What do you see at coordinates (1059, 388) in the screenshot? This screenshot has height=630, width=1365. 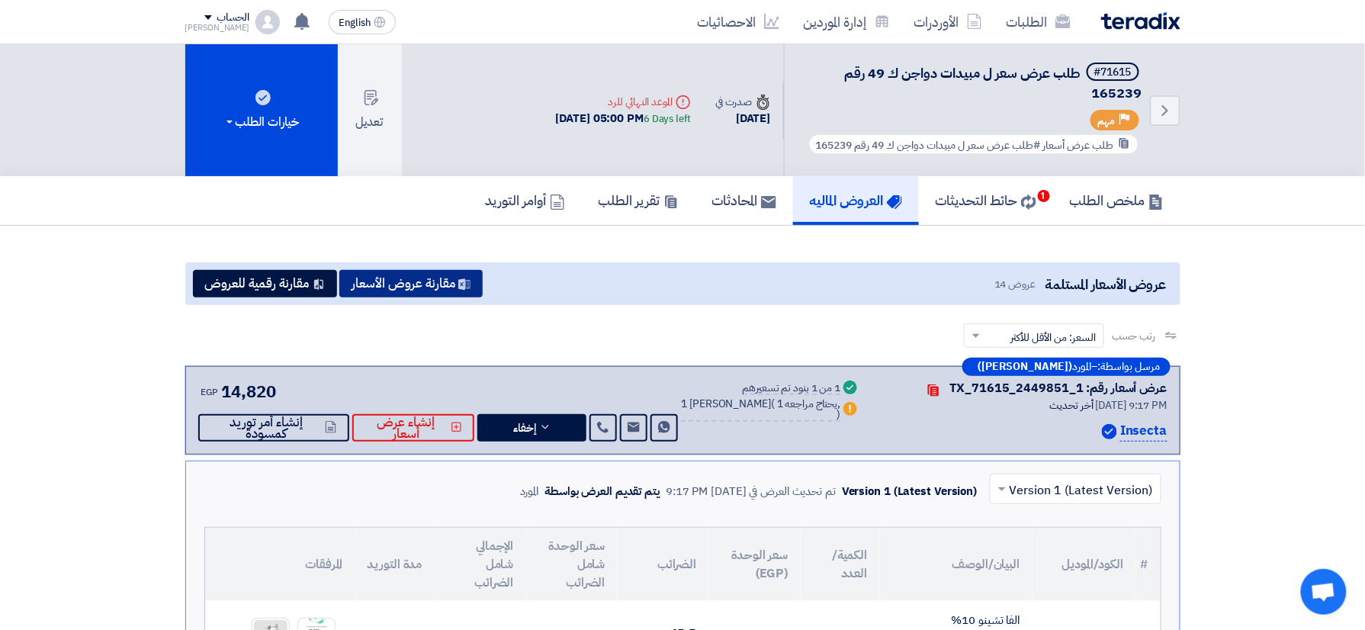 I see `div: عرض أسعار رقم: TX_71615_2449851_1` at bounding box center [1059, 388].